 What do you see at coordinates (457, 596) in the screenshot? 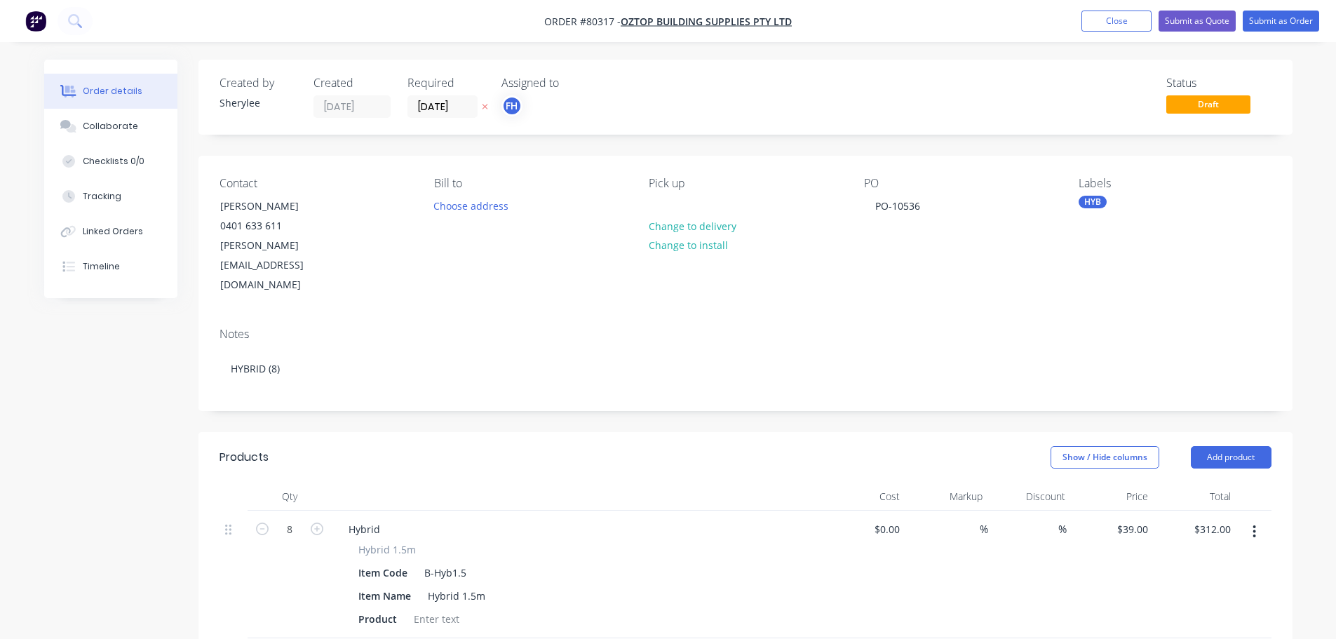
I see `div: Hybrid 1.5m` at bounding box center [457, 596].